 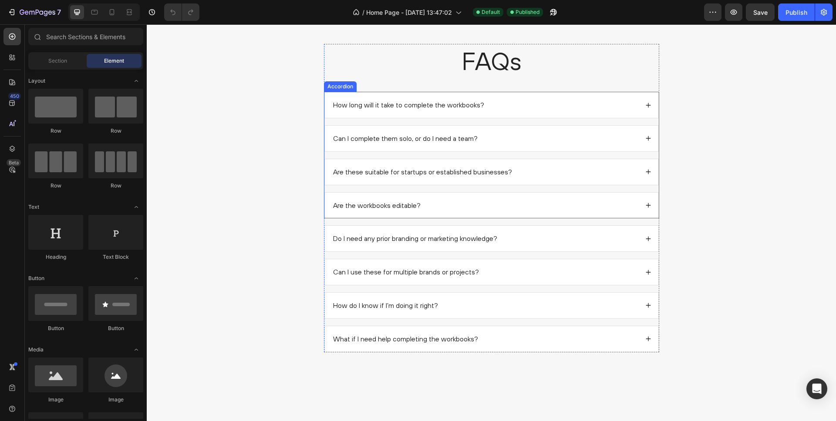 I want to click on img: tab_keywords_by_traffic_grey.svg, so click(x=90, y=54).